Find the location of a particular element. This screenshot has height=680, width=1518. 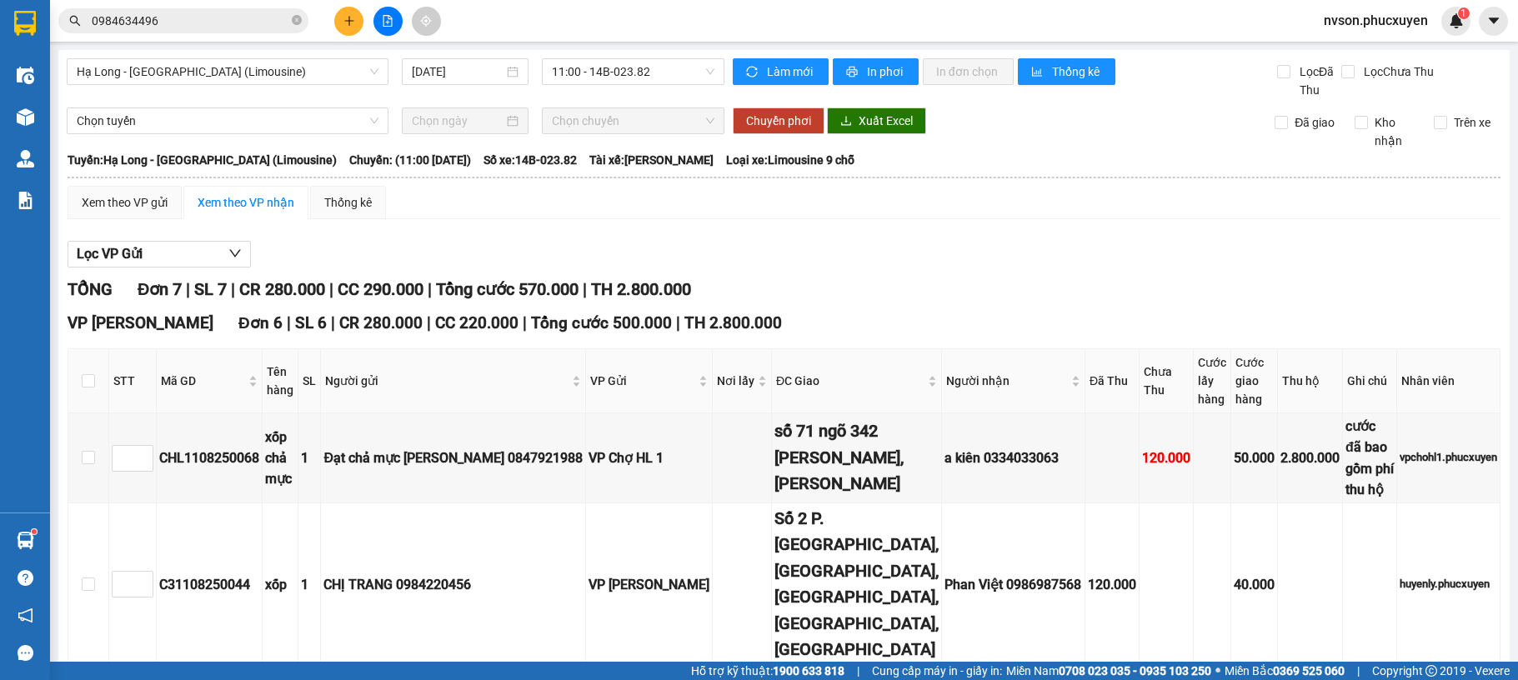

span: Người nhận is located at coordinates (1007, 381).